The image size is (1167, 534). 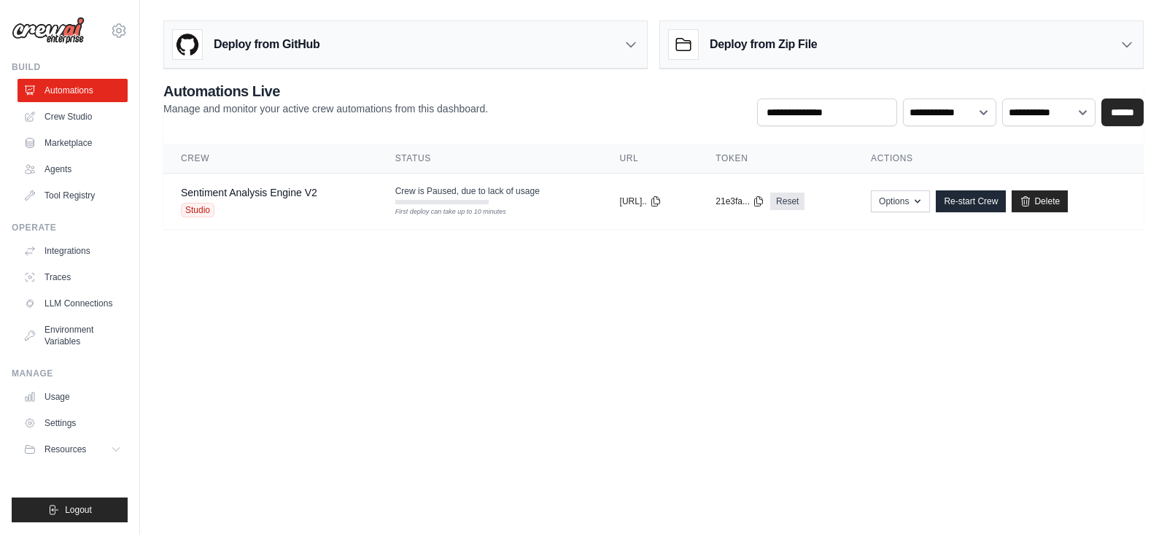 What do you see at coordinates (325, 109) in the screenshot?
I see `p: Manage and monitor your active crew automations from this dashboard.` at bounding box center [325, 109].